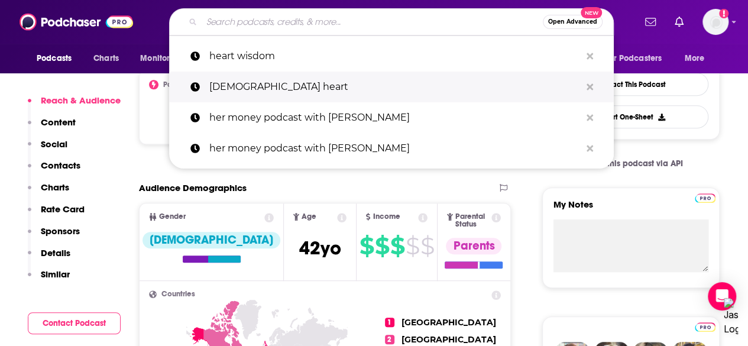 The image size is (748, 346). I want to click on span: For Podcasters, so click(634, 59).